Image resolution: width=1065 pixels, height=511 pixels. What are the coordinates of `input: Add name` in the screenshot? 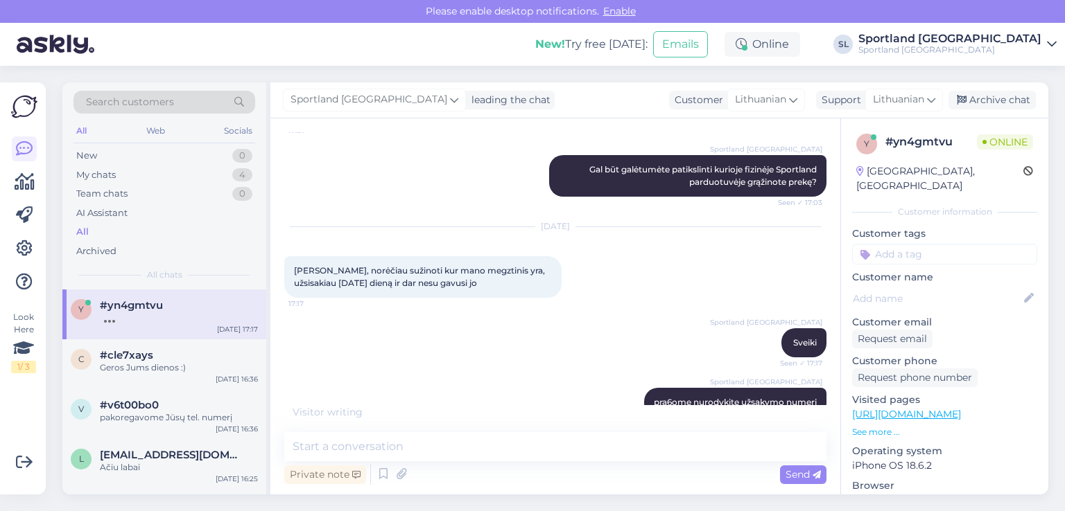 It's located at (936, 299).